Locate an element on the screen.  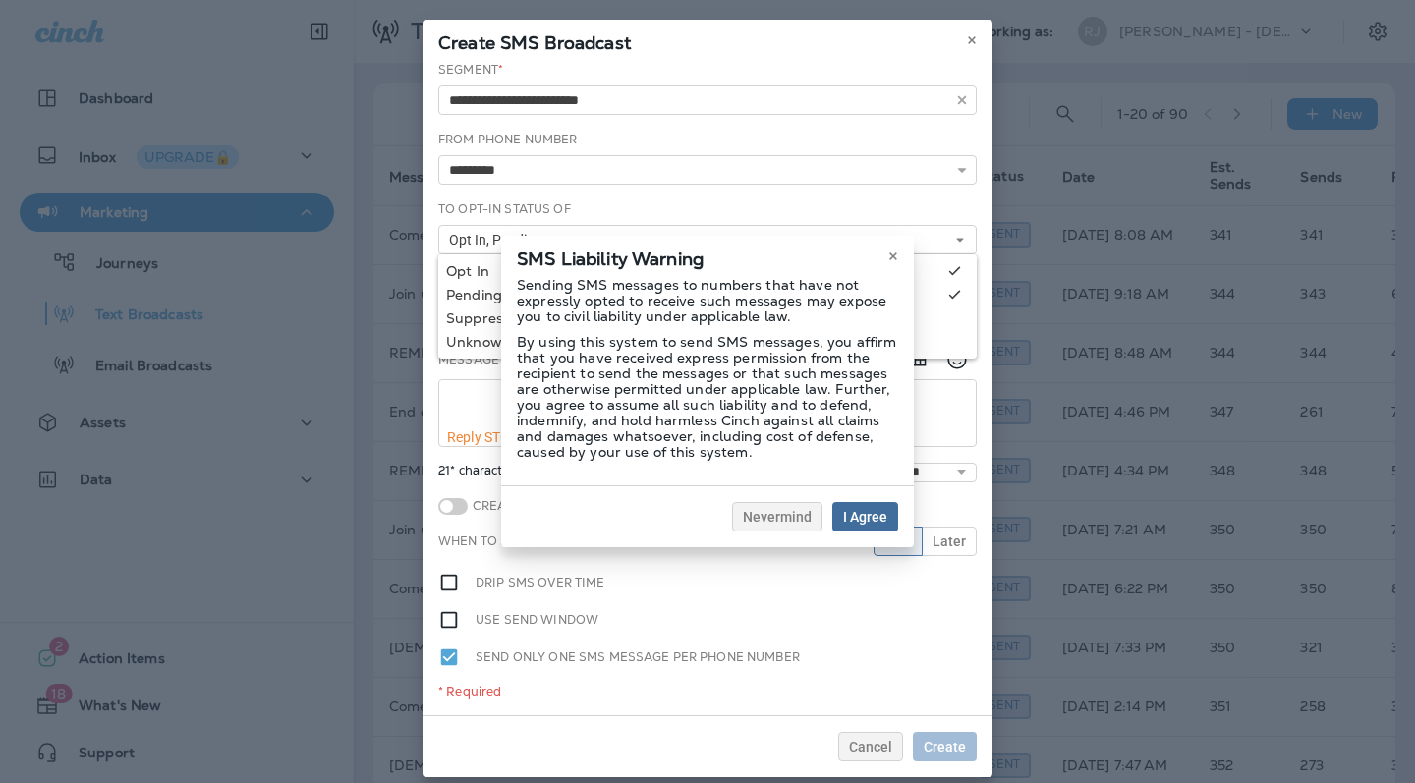
p: Sending SMS messages to numbers that have not expressly opted to receive such messages may expose... is located at coordinates (707, 301).